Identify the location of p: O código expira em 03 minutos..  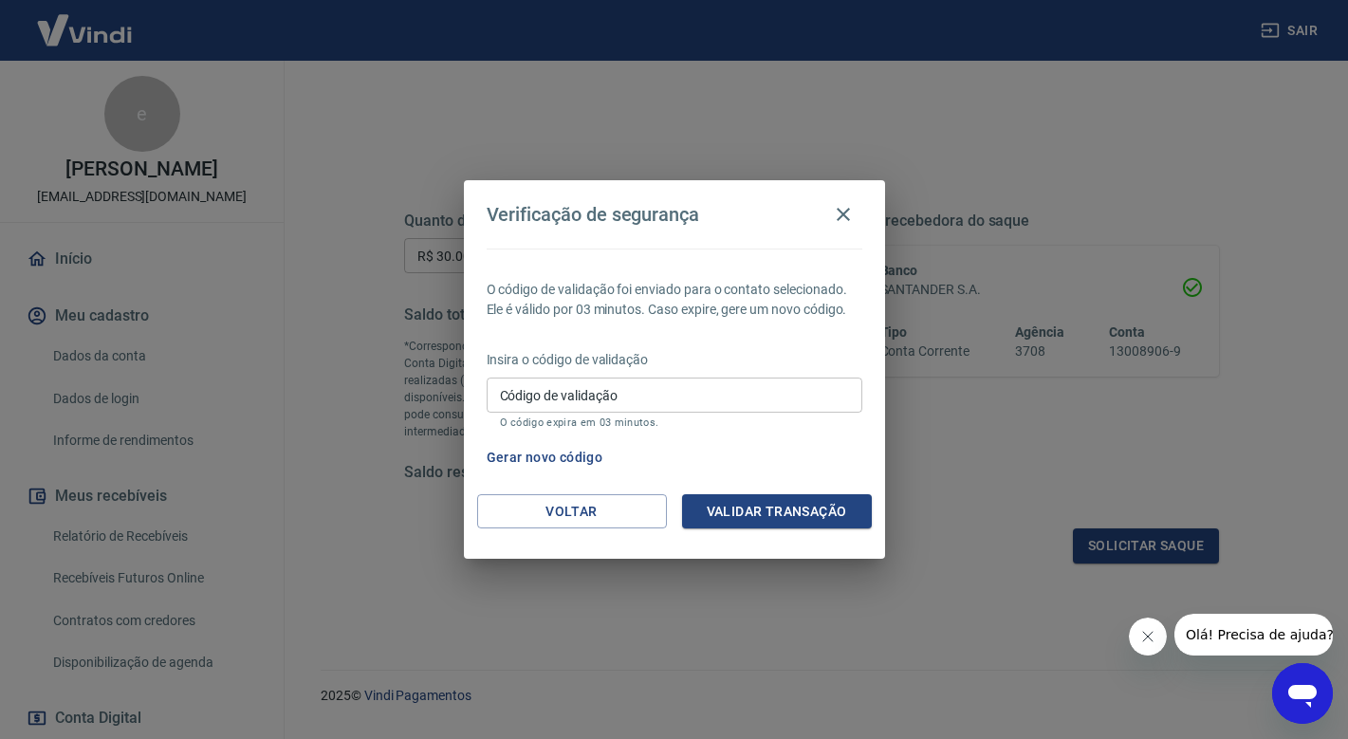
(674, 422).